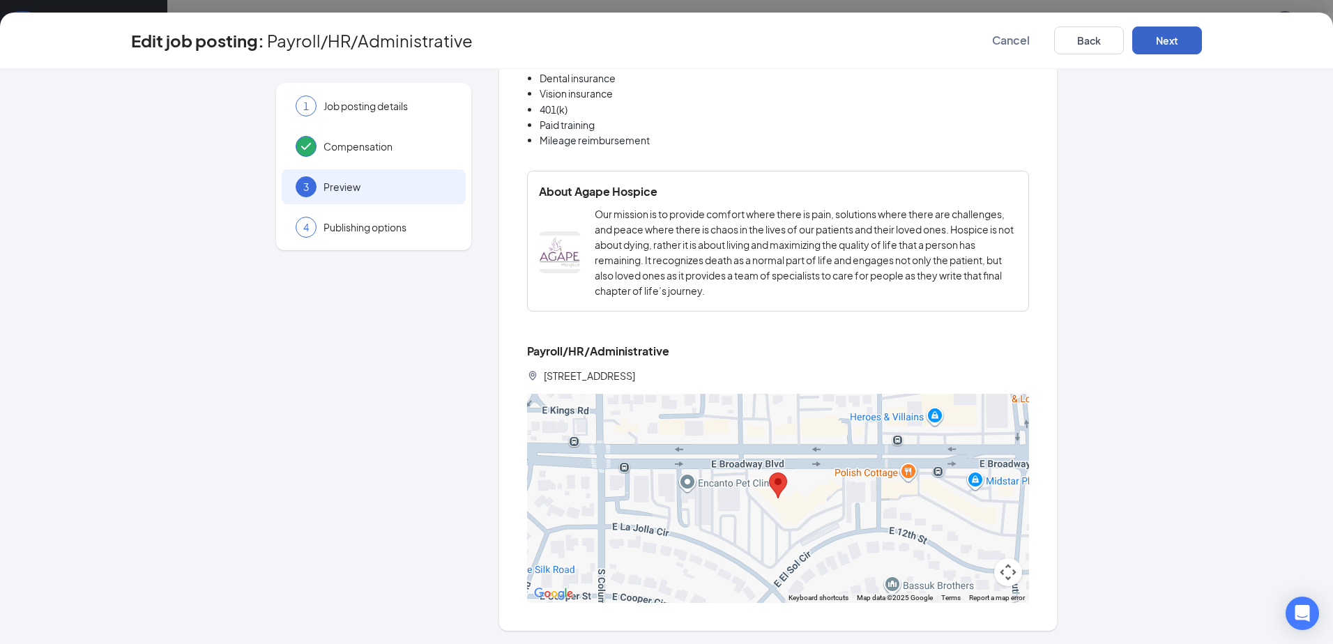  I want to click on button: Cancel, so click(1011, 40).